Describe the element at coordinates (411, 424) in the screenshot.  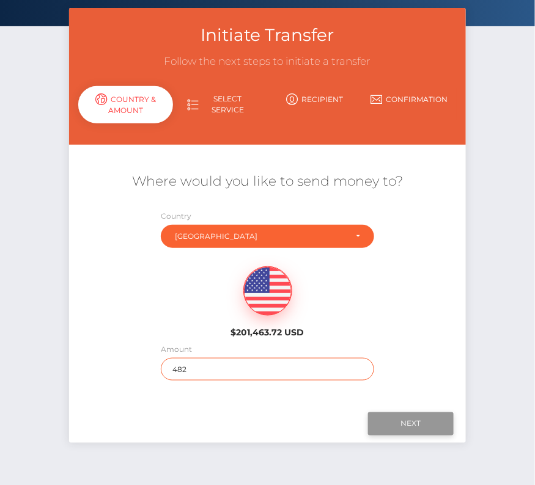
I see `input: Next` at that location.